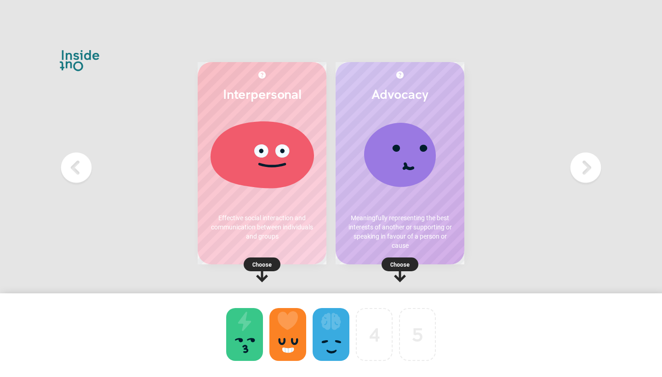 The width and height of the screenshot is (662, 377). Describe the element at coordinates (400, 232) in the screenshot. I see `p: Meaningfully representing the best interests of another or supporting or speaking in favour of a ...` at that location.